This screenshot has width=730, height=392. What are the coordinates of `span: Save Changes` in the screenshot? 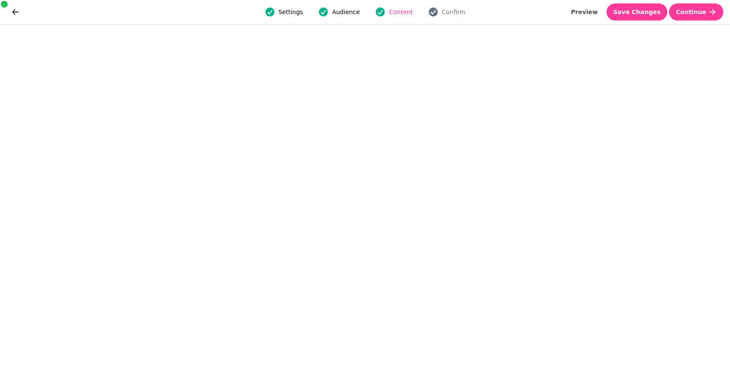 It's located at (637, 12).